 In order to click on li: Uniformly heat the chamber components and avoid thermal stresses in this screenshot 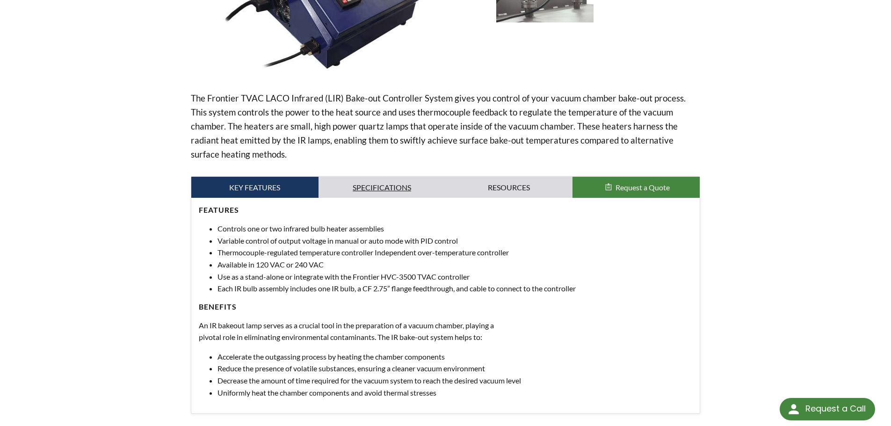, I will do `click(455, 393)`.